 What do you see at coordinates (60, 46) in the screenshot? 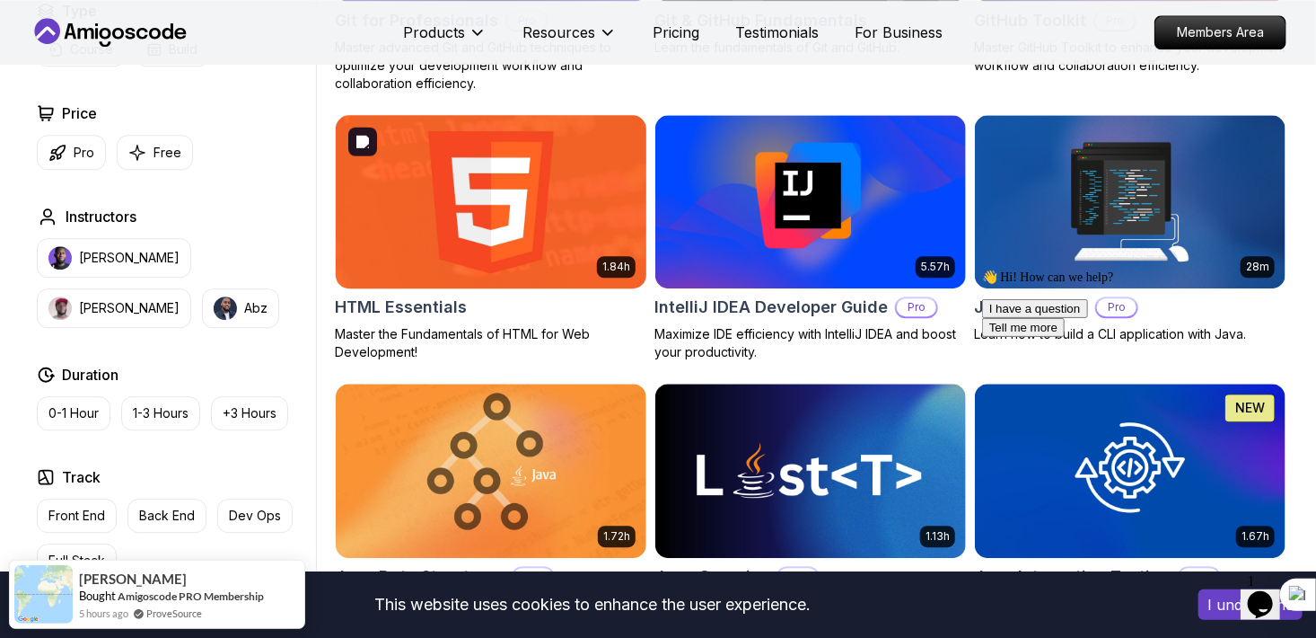
I see `button: I have a question` at bounding box center [60, 46].